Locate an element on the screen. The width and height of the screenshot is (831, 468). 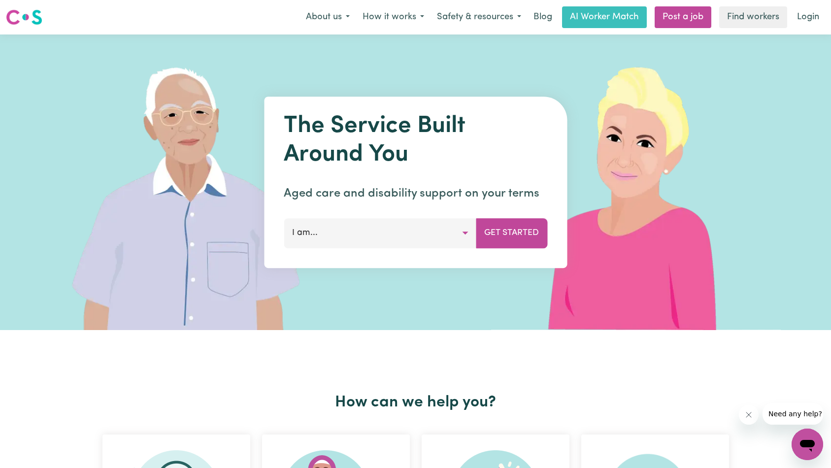
button: Safety & resources is located at coordinates (479, 17).